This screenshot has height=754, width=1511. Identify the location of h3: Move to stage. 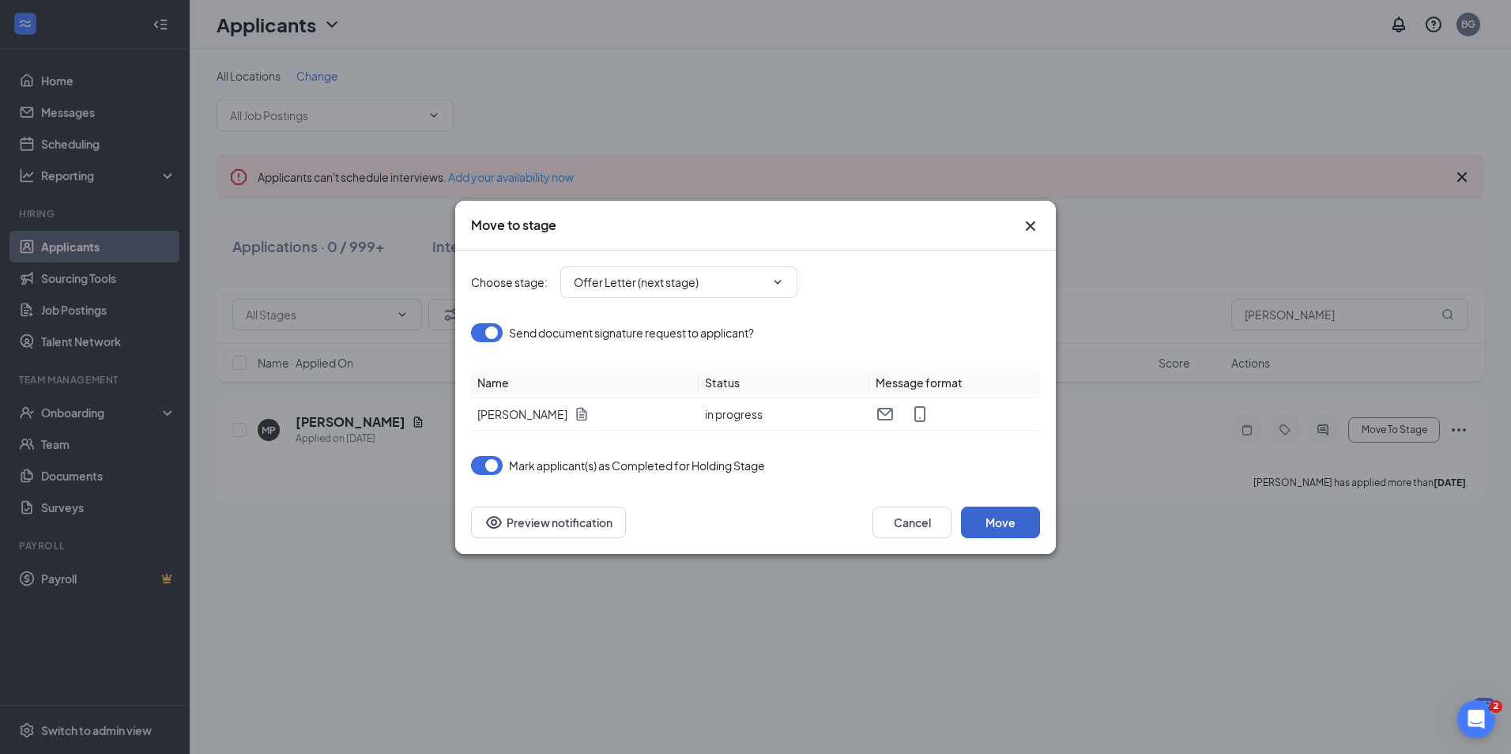
(514, 225).